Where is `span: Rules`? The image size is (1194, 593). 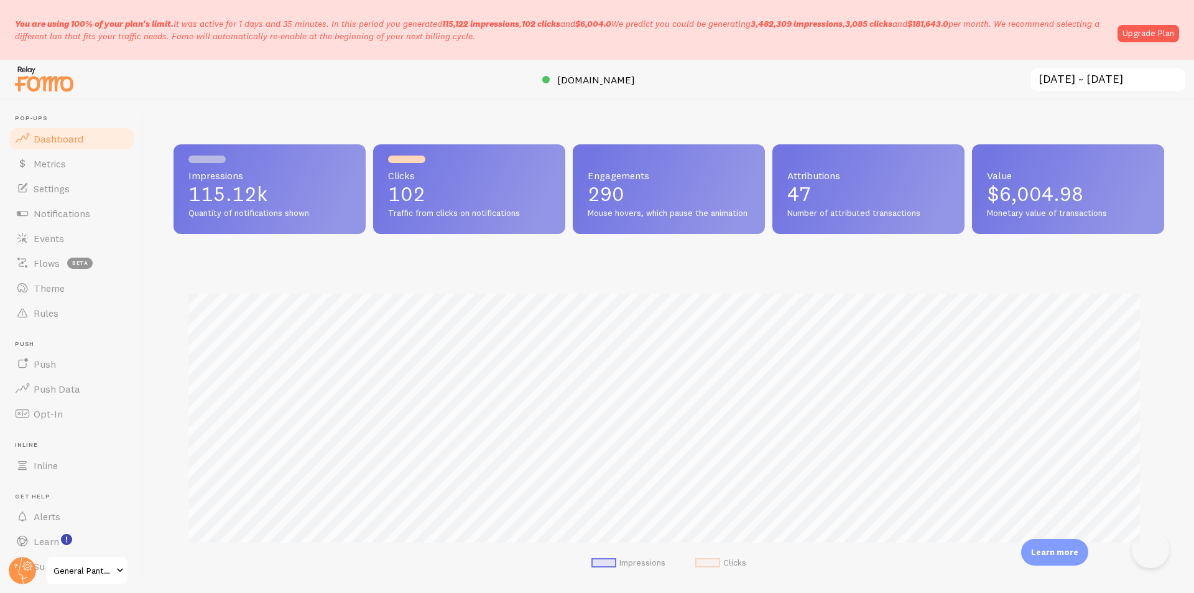
span: Rules is located at coordinates (46, 313).